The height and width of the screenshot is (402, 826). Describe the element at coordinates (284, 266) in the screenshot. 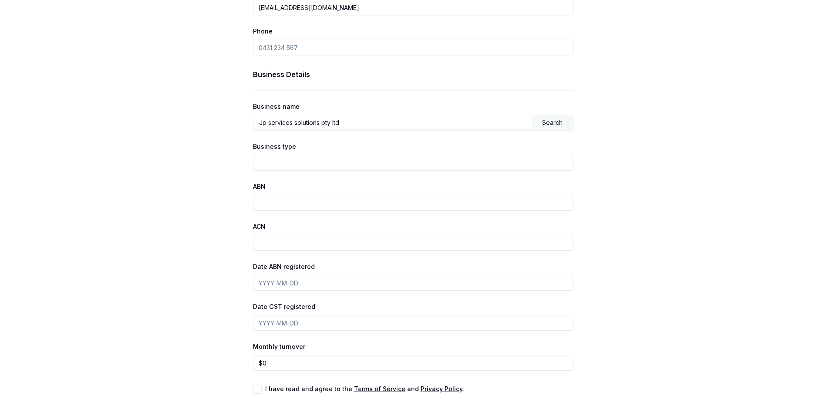

I see `label: Date ABN registered` at that location.